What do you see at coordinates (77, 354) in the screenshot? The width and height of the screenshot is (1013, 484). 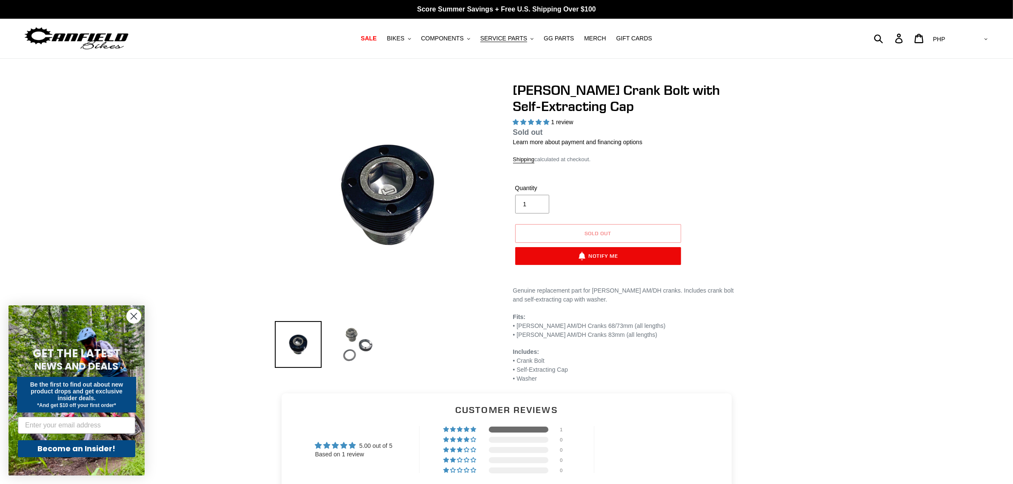 I see `span: GET THE LATEST` at bounding box center [77, 354].